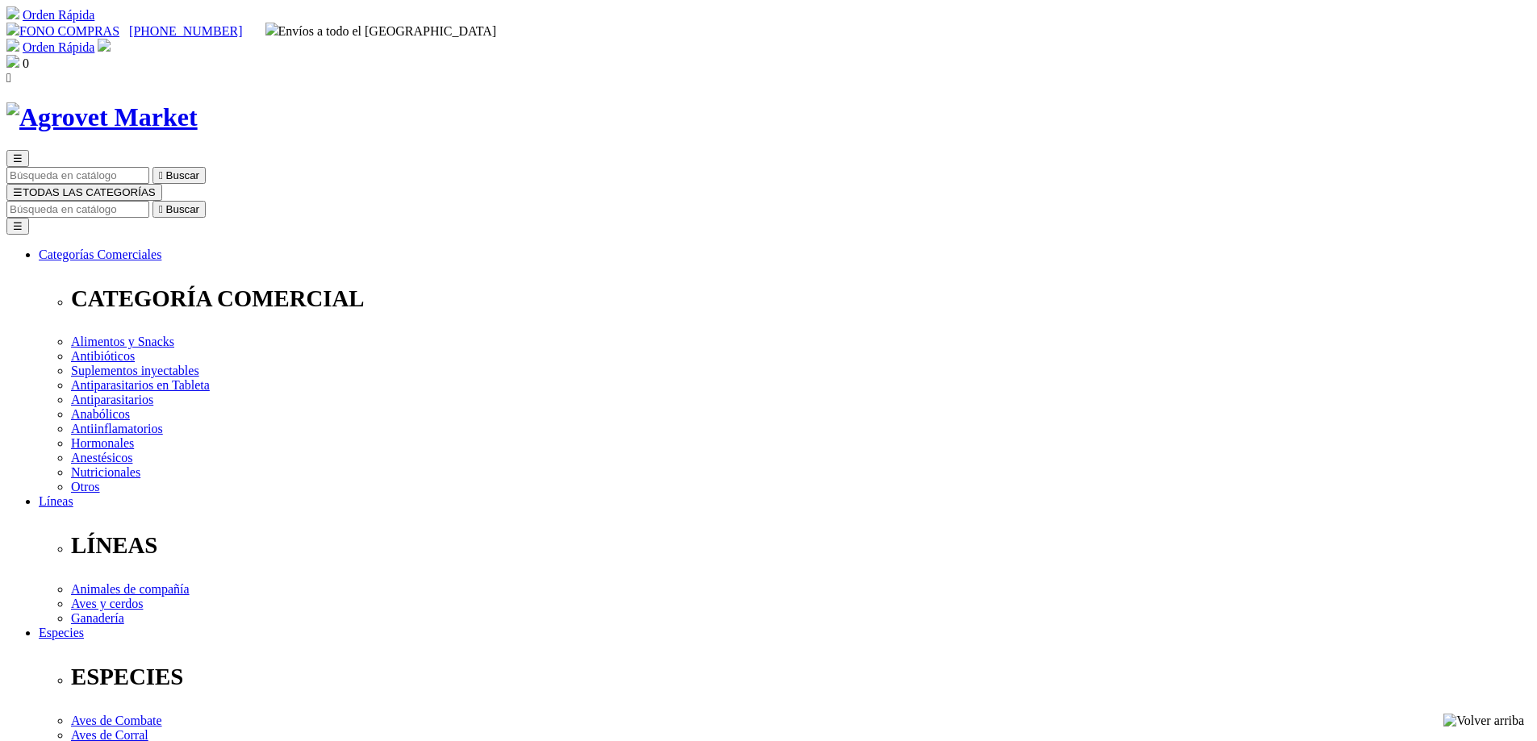  Describe the element at coordinates (13, 29) in the screenshot. I see `img: phone.svg` at that location.